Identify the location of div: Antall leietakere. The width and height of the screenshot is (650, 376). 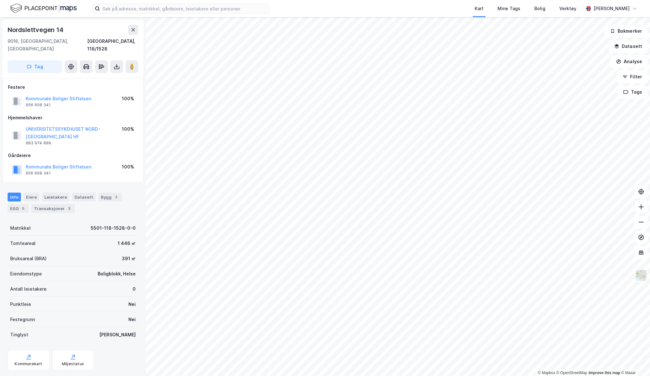
(28, 289).